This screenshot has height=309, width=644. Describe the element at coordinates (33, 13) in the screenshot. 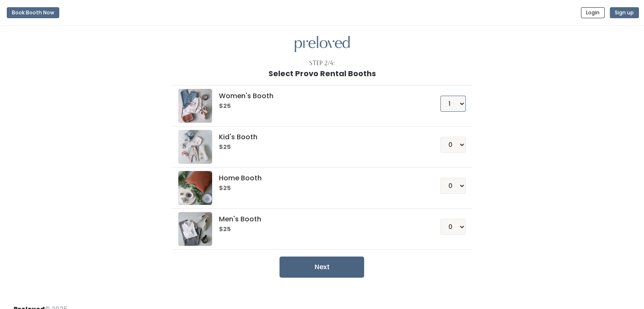

I see `a: Book Booth Now` at that location.